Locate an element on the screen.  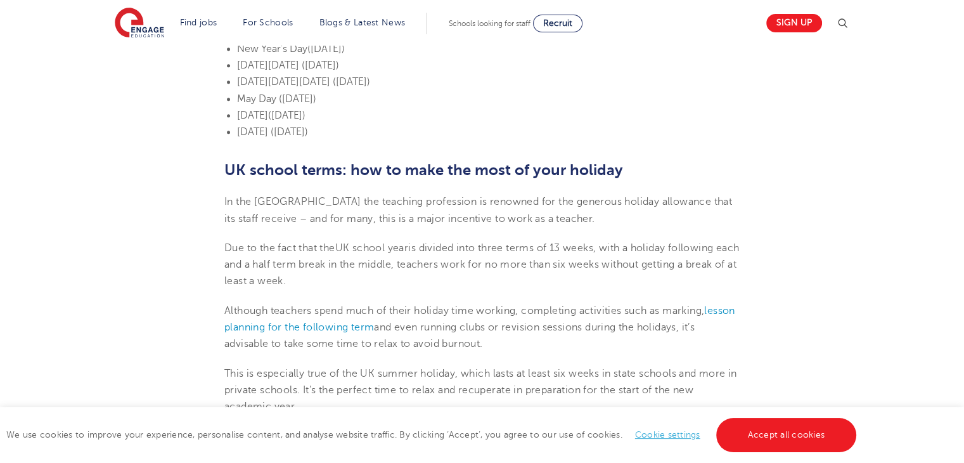
a: Recruit is located at coordinates (558, 23).